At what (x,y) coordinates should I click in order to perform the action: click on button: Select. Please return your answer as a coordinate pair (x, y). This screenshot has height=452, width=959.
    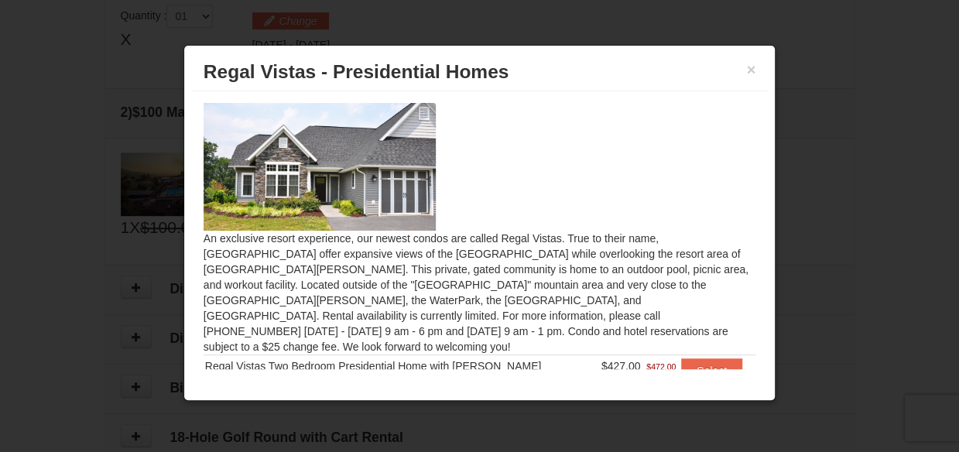
    Looking at the image, I should click on (711, 371).